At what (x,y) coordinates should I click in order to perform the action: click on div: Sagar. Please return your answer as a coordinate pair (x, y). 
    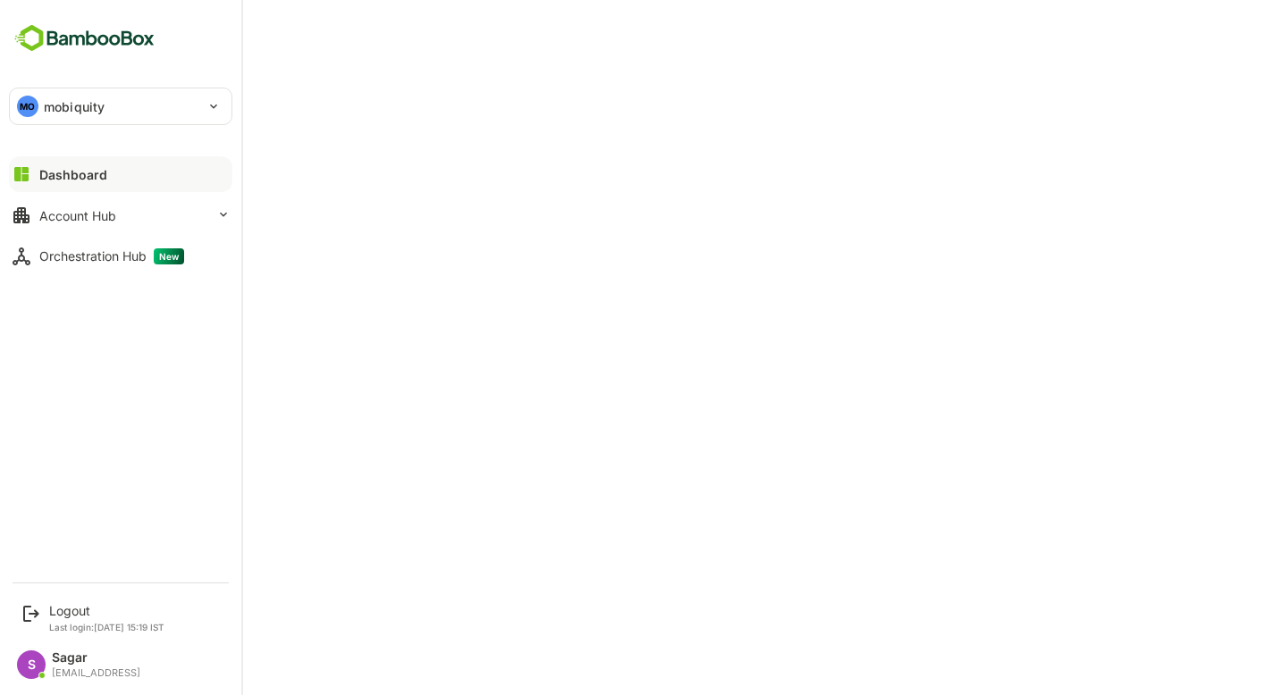
    Looking at the image, I should click on (96, 658).